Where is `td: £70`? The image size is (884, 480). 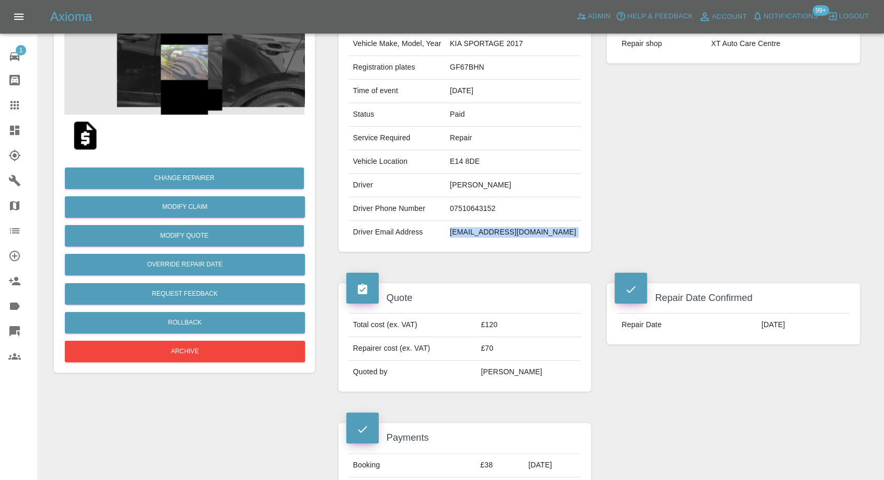 td: £70 is located at coordinates (528, 348).